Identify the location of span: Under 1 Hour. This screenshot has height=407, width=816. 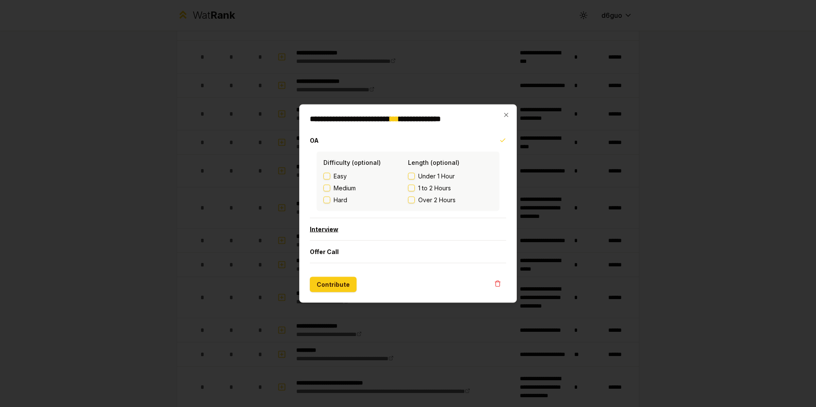
(437, 176).